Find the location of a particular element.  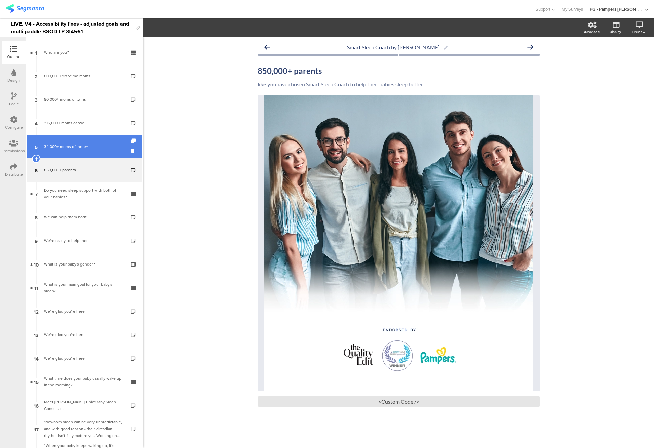

span: 2 is located at coordinates (36, 76).